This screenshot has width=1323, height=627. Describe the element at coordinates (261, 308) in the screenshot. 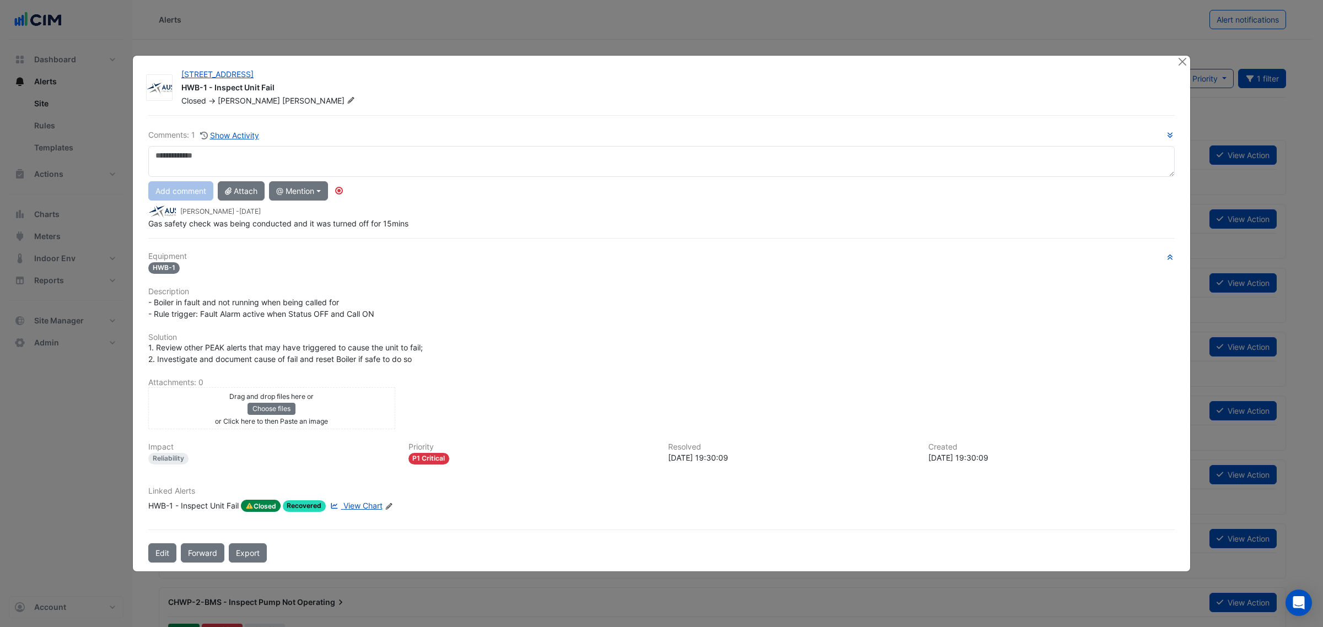

I see `span: - Boiler in fault and not running when being called for - Rule trigger: Fault Alarm active when S...` at that location.